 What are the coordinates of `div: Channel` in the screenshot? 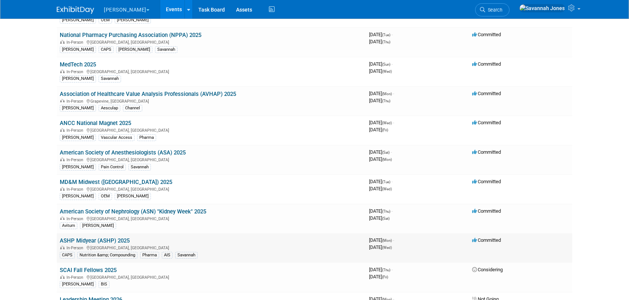 It's located at (133, 108).